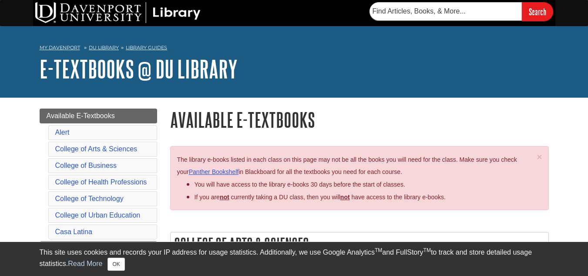  I want to click on a: E-Textbooks @ DU Library, so click(138, 69).